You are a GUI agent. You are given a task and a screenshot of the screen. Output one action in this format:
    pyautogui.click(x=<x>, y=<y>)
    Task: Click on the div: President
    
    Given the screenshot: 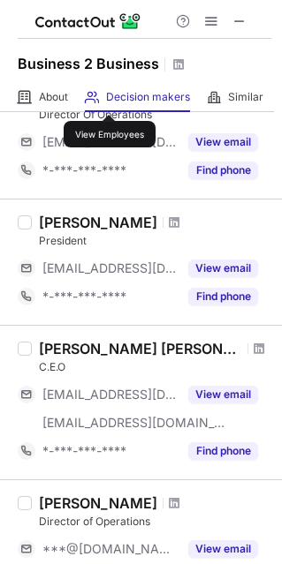 What is the action you would take?
    pyautogui.click(x=155, y=241)
    